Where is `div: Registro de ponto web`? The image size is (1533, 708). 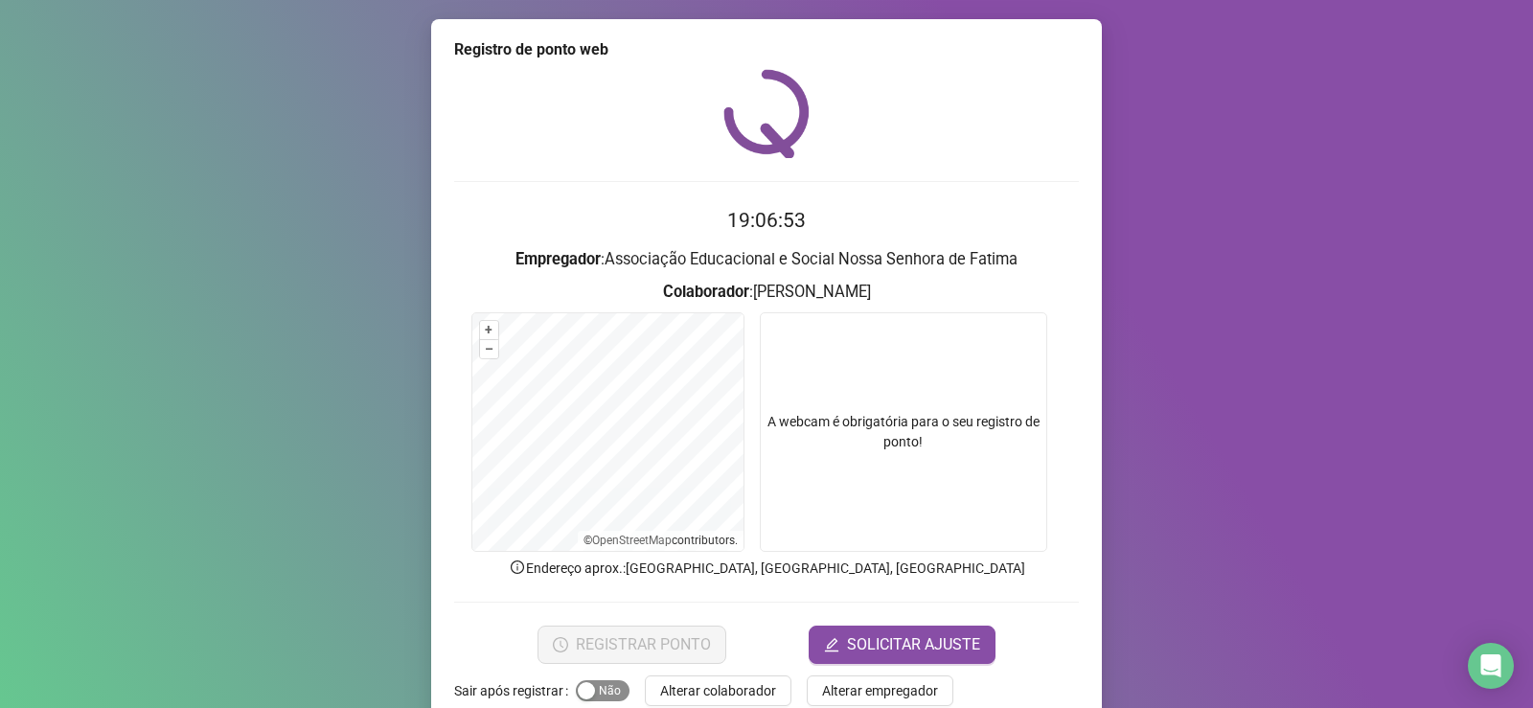
div: Registro de ponto web is located at coordinates (767, 50).